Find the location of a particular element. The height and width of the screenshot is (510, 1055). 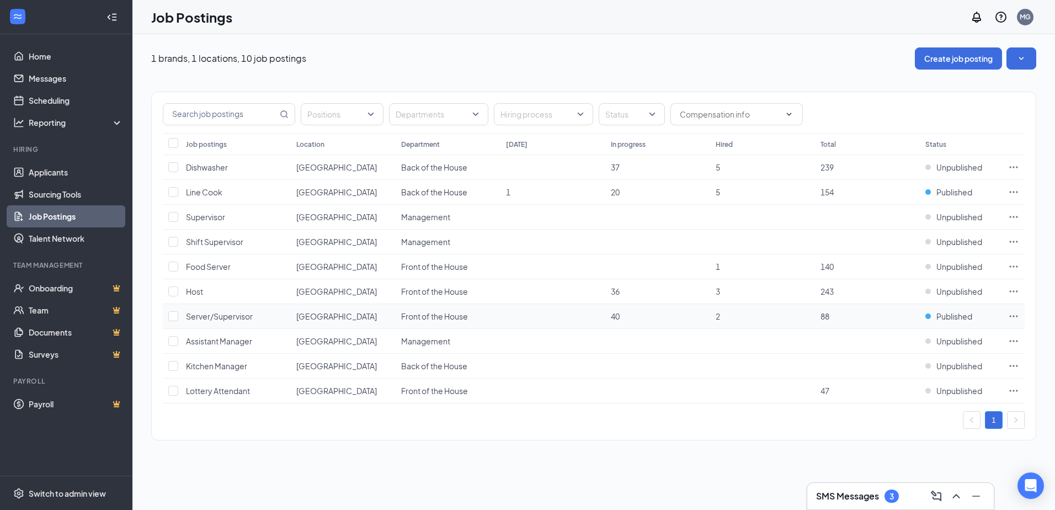

span: Dishwasher is located at coordinates (207, 167).